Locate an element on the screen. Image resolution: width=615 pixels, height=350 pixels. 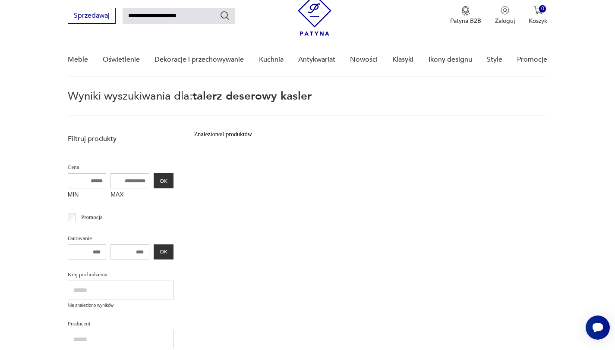
button: Sprzedawaj is located at coordinates (91, 16).